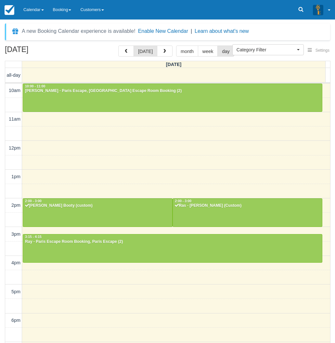 Image resolution: width=335 pixels, height=343 pixels. I want to click on a: 3:15 - 4:15Ray - Paris Escape Room Booking, Paris Escape (2), so click(173, 248).